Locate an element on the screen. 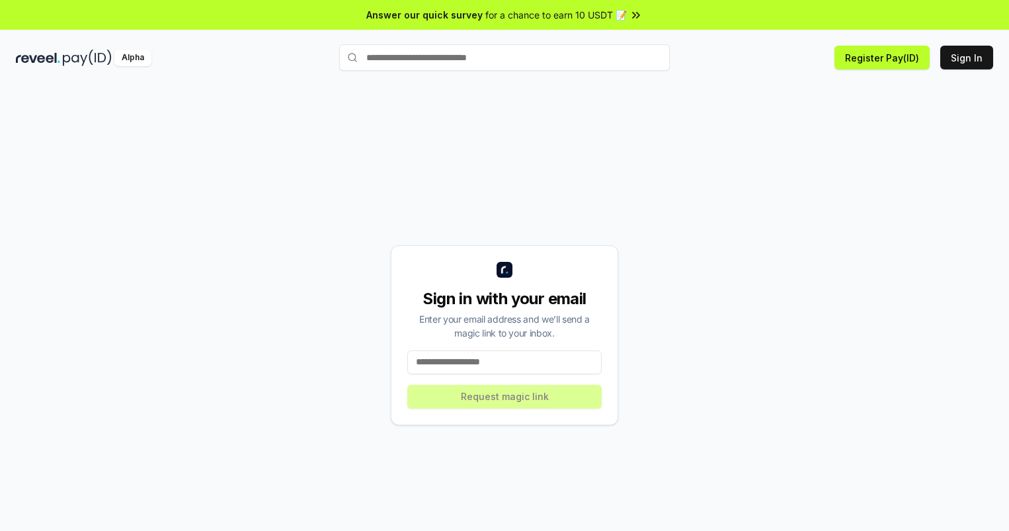 The image size is (1009, 531). button: Register Pay(ID) is located at coordinates (882, 58).